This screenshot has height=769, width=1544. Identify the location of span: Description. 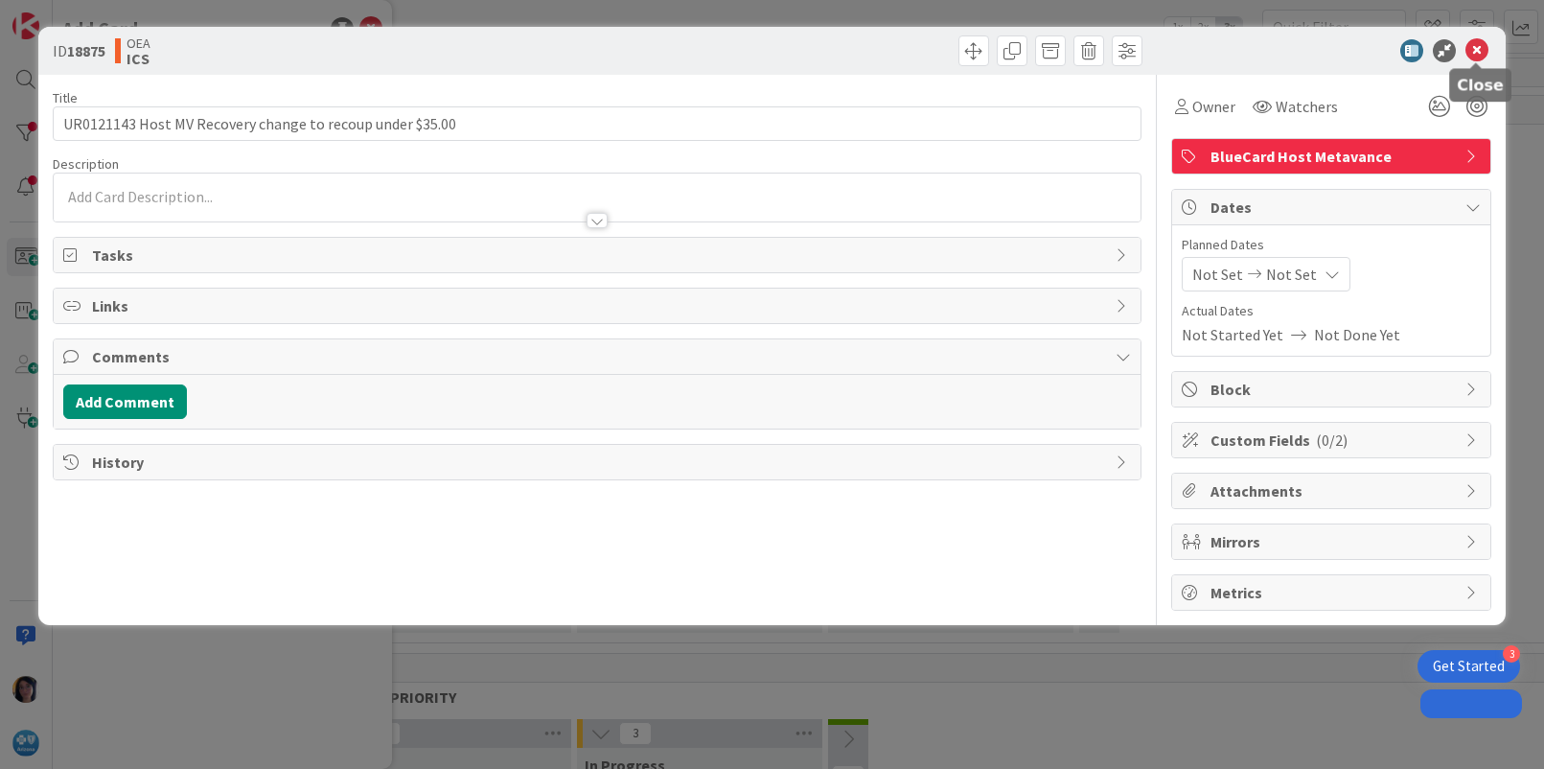
(85, 164).